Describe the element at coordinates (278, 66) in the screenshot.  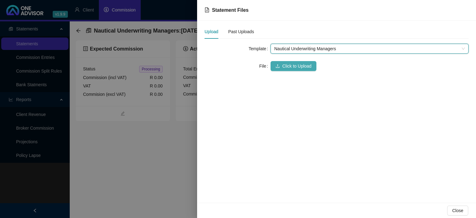
I see `span: upload` at that location.